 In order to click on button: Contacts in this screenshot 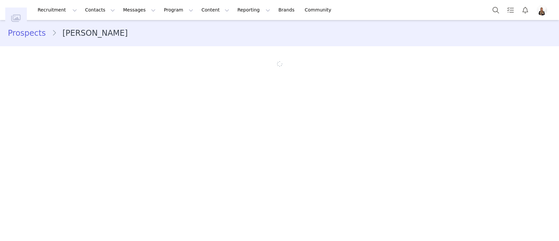, I will do `click(100, 10)`.